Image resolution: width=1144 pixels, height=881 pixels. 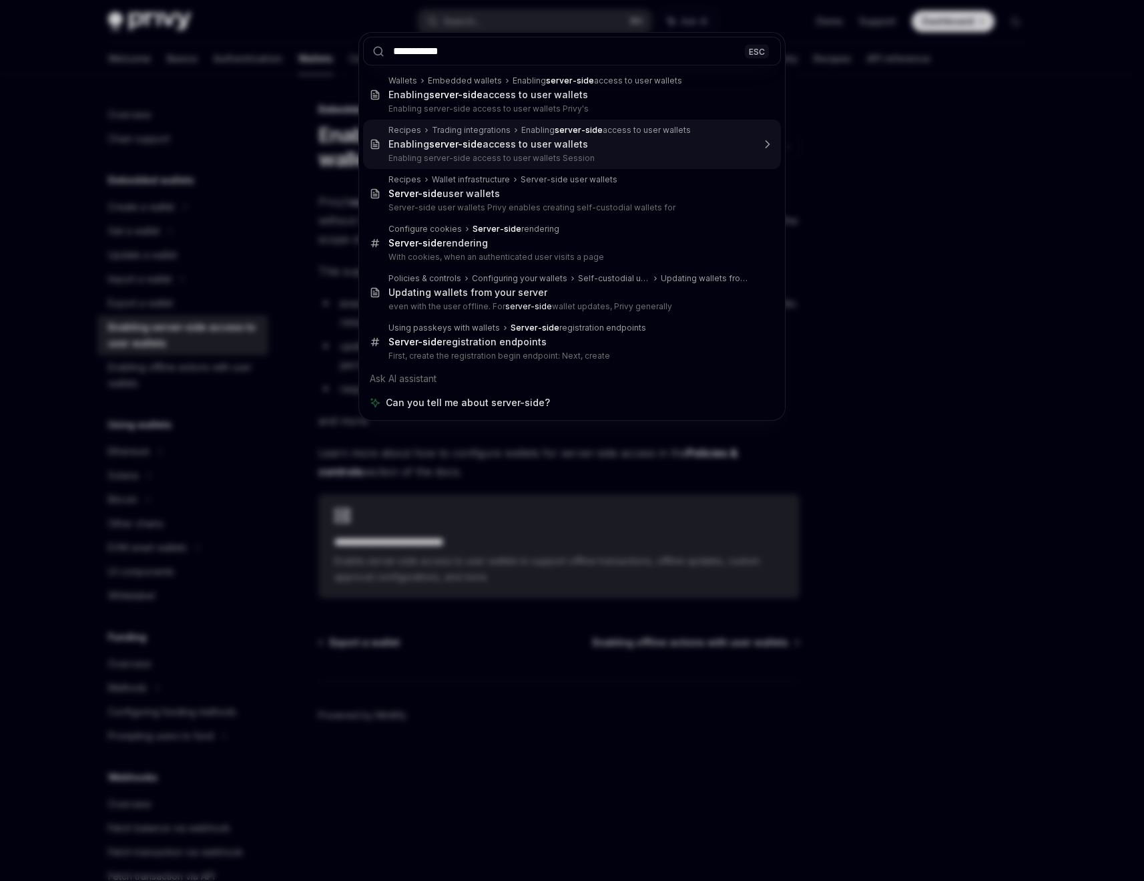 What do you see at coordinates (571, 109) in the screenshot?
I see `p: Enabling server-side access to user wallets Privy's` at bounding box center [571, 109].